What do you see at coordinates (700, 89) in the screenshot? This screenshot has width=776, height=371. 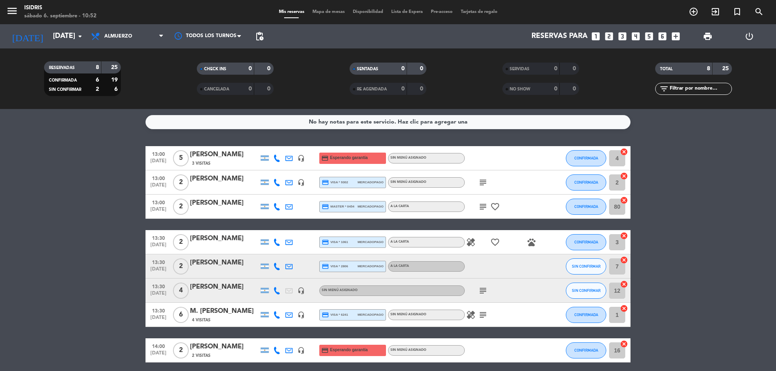 I see `input: Filtrar por nombre...` at bounding box center [700, 89].